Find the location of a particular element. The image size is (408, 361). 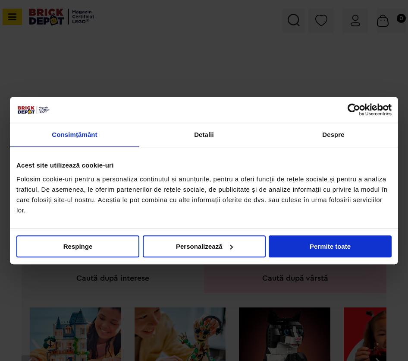

div: Acest site utilizează cookie-uri is located at coordinates (204, 165).